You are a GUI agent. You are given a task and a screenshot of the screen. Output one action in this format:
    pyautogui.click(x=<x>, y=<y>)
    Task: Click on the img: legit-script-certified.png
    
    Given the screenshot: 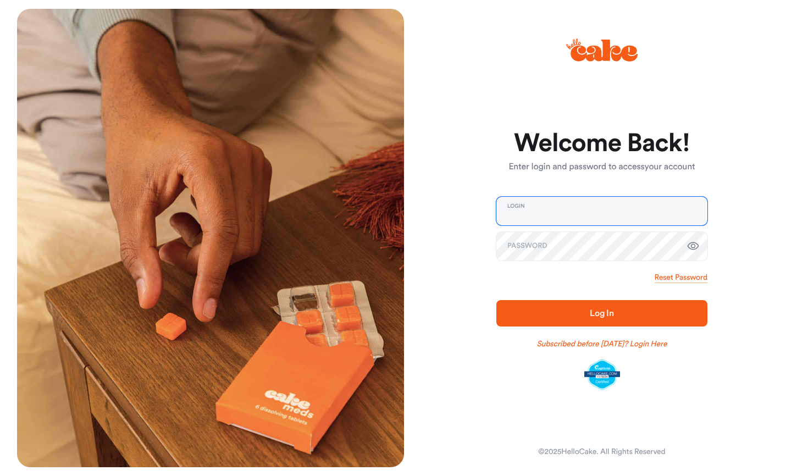 What is the action you would take?
    pyautogui.click(x=602, y=375)
    